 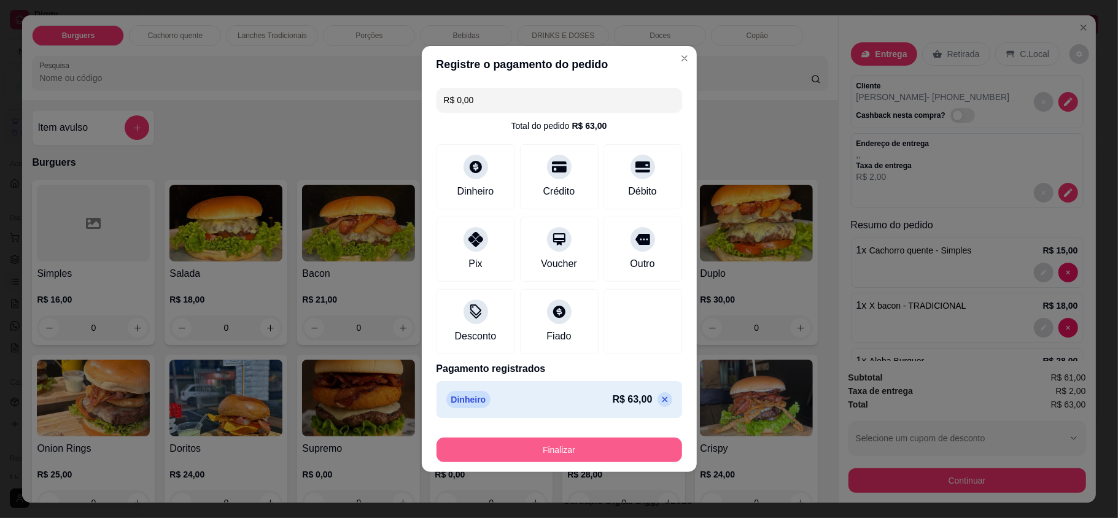 I want to click on div: Débito, so click(x=642, y=192).